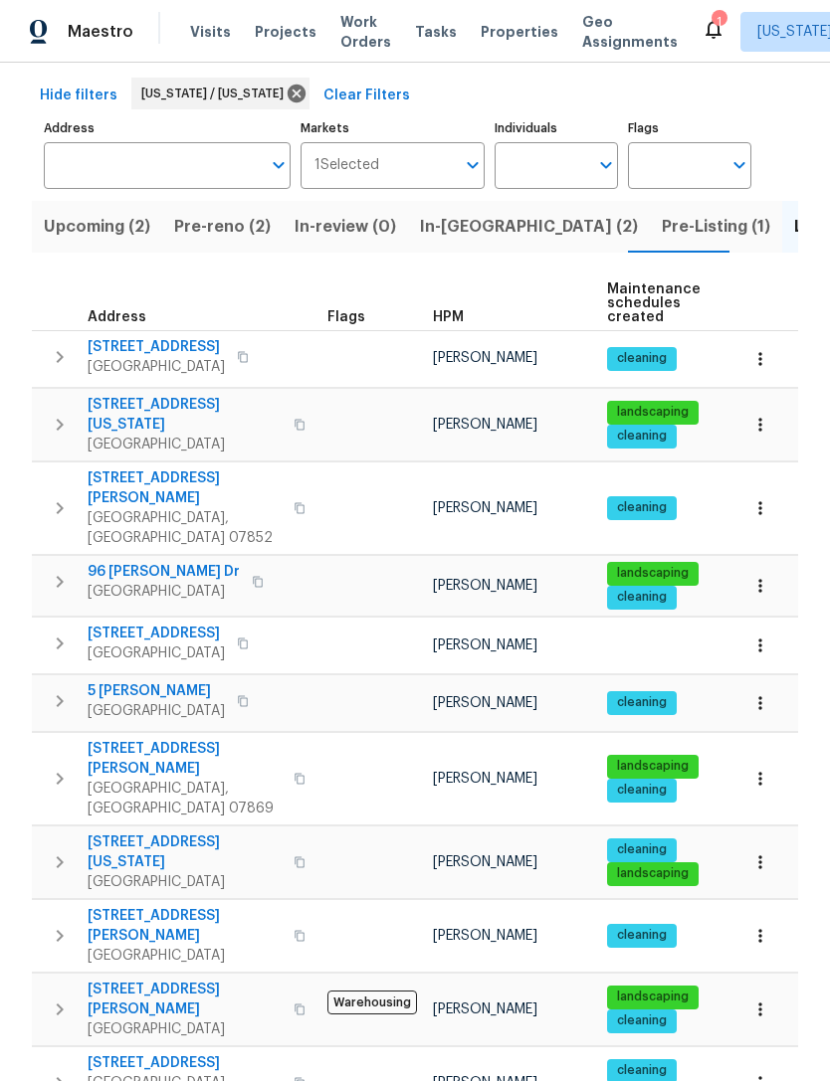 The width and height of the screenshot is (830, 1081). I want to click on span: Projects, so click(285, 32).